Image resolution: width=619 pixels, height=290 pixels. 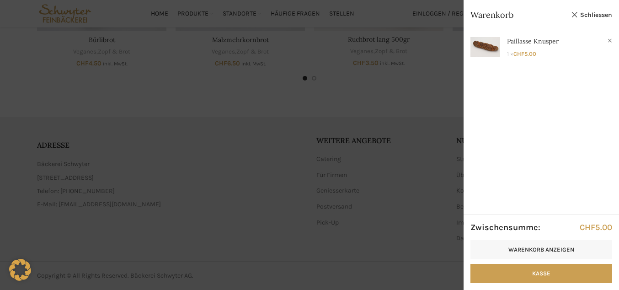 I want to click on bdi: 5.00, so click(x=596, y=227).